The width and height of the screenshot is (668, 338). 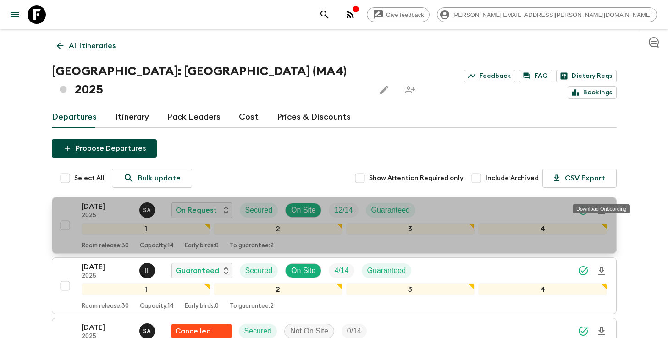 What do you see at coordinates (405, 15) in the screenshot?
I see `span: Give feedback` at bounding box center [405, 15].